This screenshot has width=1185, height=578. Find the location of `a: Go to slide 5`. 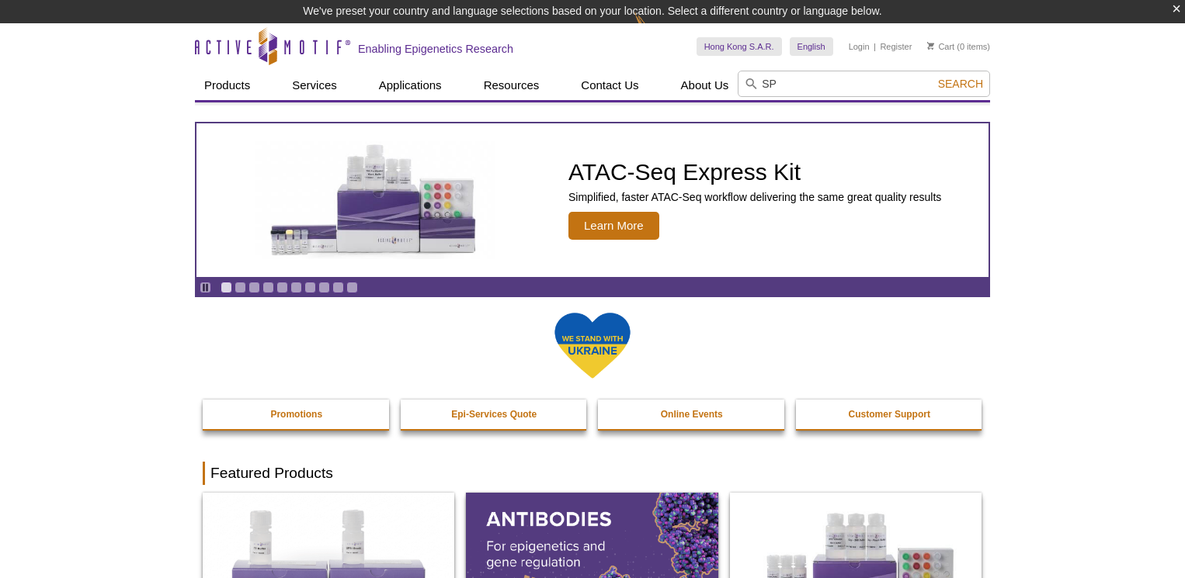

a: Go to slide 5 is located at coordinates (282, 287).